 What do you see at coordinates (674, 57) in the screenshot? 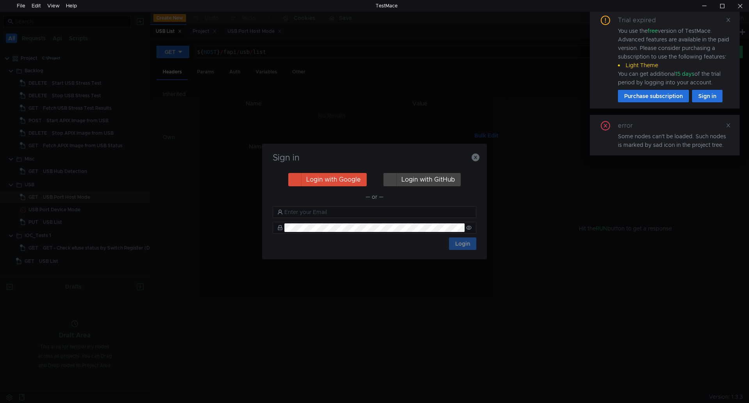
I see `div: You use the version of TestMace. Advanced features are available in the paid version. Please cons...` at bounding box center [674, 57].